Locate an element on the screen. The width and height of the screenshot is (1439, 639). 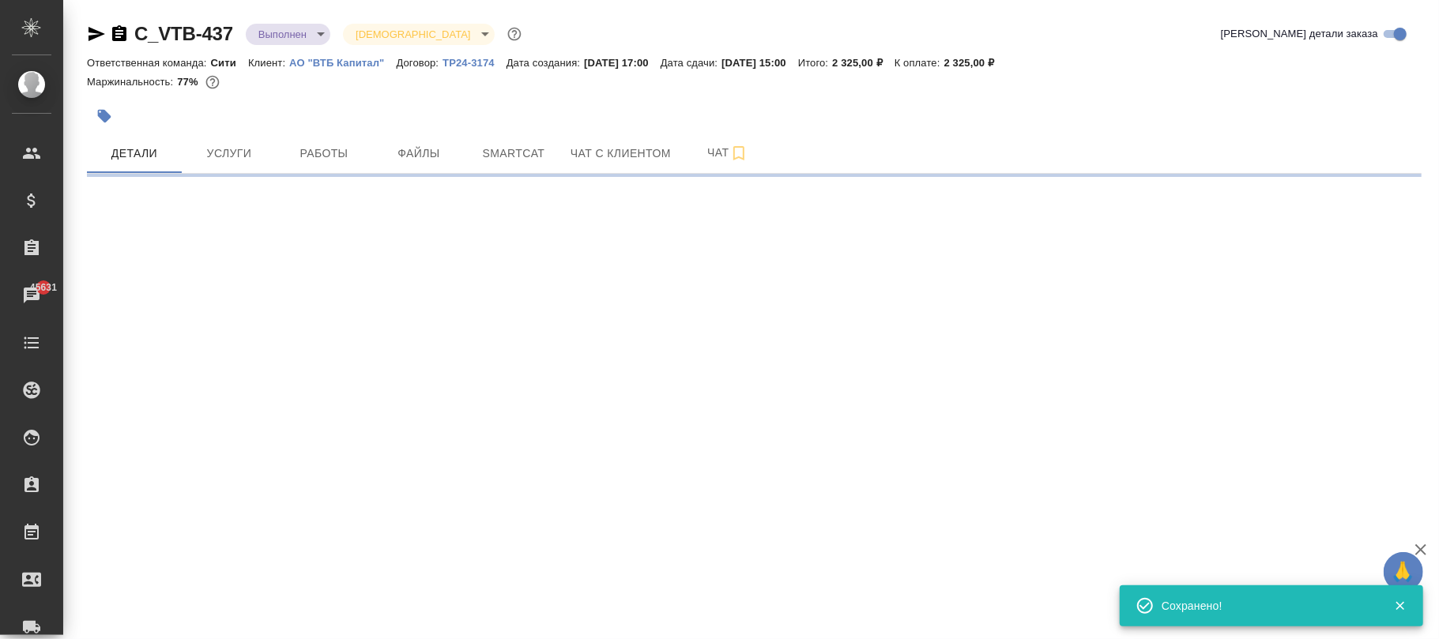
a: ТР24-3174 is located at coordinates (474, 62).